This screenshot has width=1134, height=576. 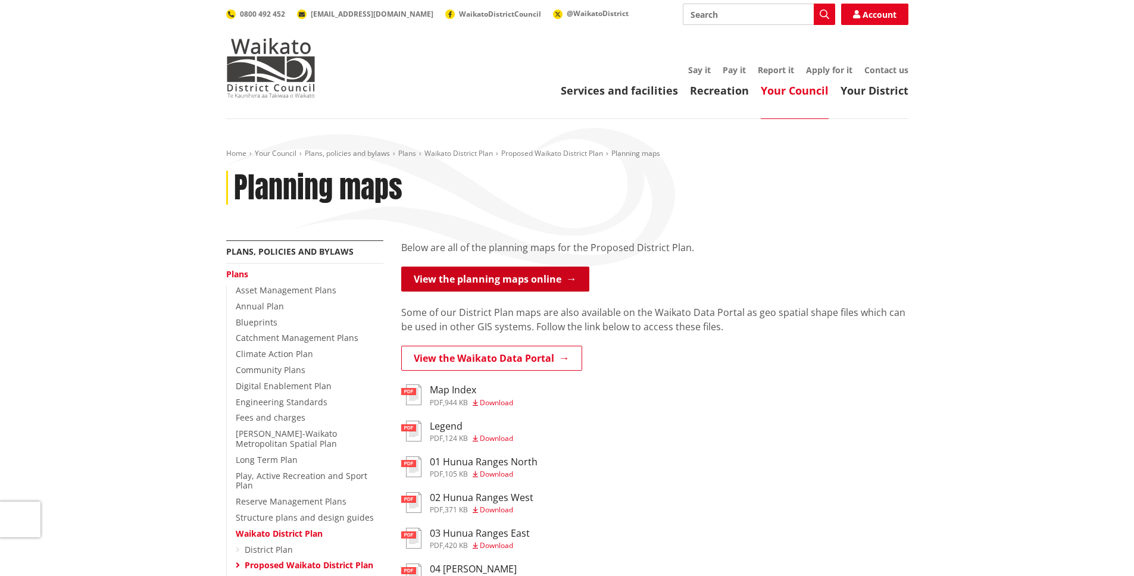 I want to click on span: 371 KB, so click(x=456, y=509).